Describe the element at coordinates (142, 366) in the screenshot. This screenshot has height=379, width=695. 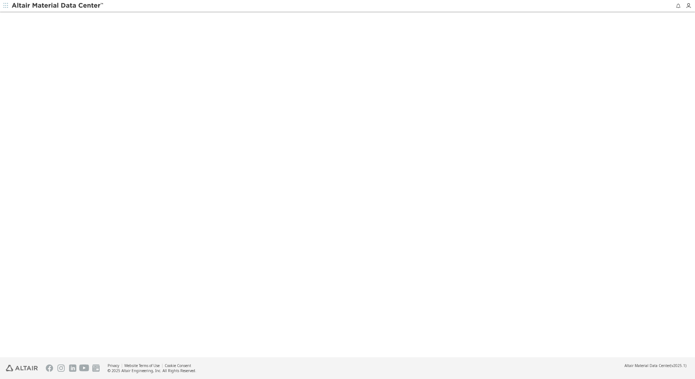
I see `a: Website Terms of Use` at that location.